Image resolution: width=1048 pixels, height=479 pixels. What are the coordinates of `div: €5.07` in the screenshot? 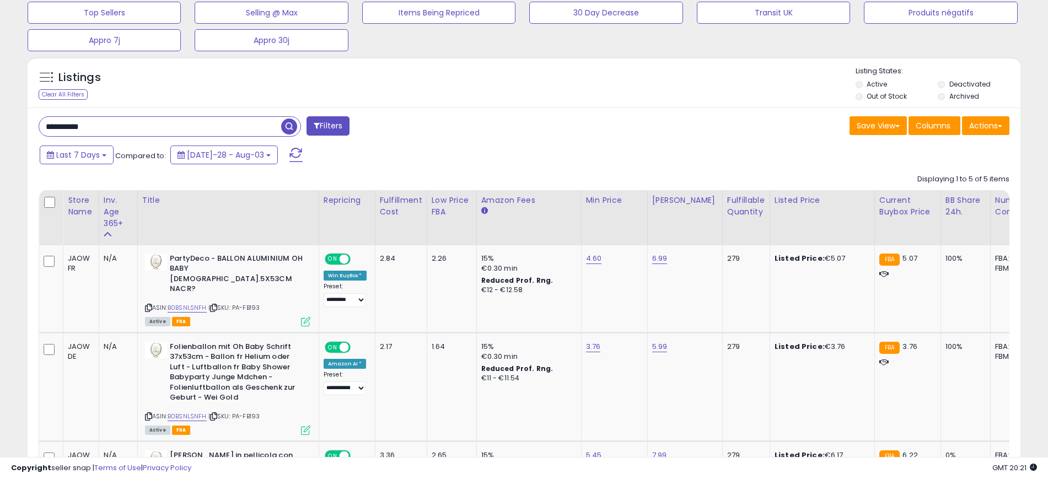 It's located at (820, 258).